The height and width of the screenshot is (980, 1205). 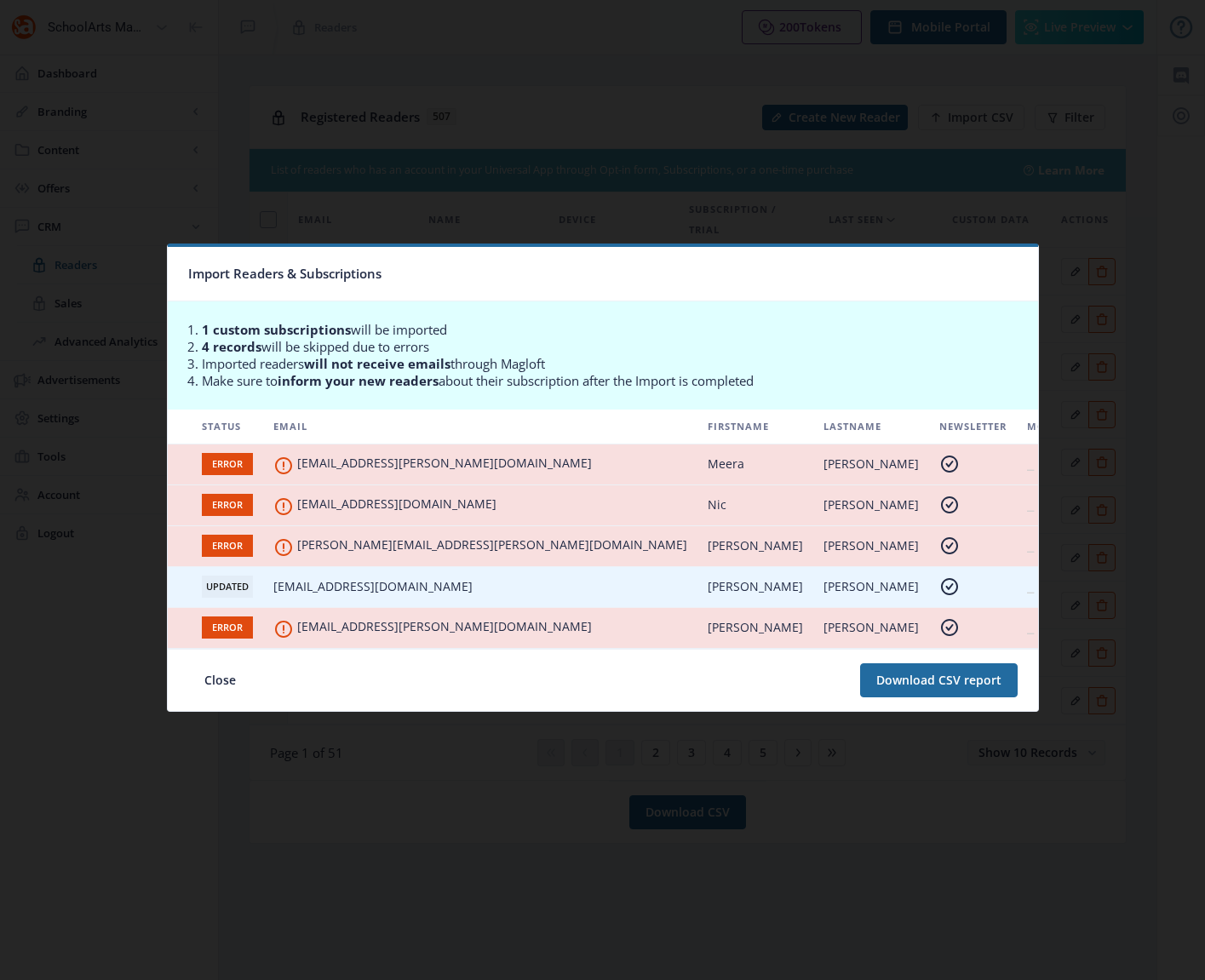 What do you see at coordinates (615, 364) in the screenshot?
I see `li: Imported readers through Magloft` at bounding box center [615, 364].